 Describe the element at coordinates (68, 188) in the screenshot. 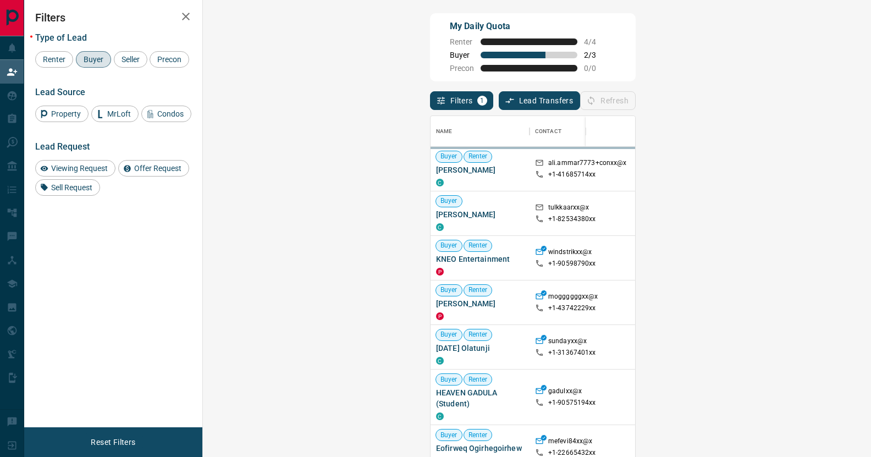

I see `div: Sell Request` at that location.